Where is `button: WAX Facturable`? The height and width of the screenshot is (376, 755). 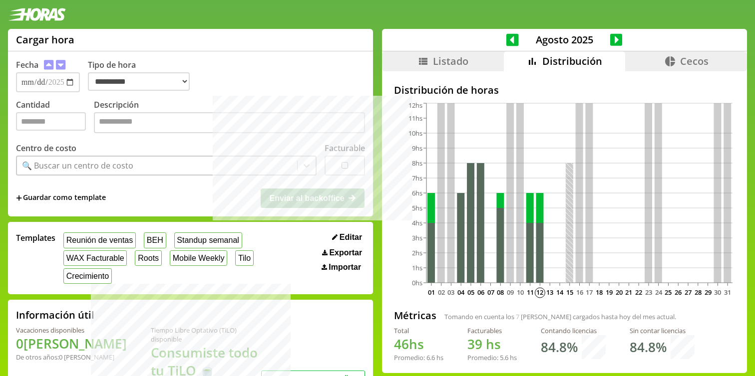
button: WAX Facturable is located at coordinates (95, 258).